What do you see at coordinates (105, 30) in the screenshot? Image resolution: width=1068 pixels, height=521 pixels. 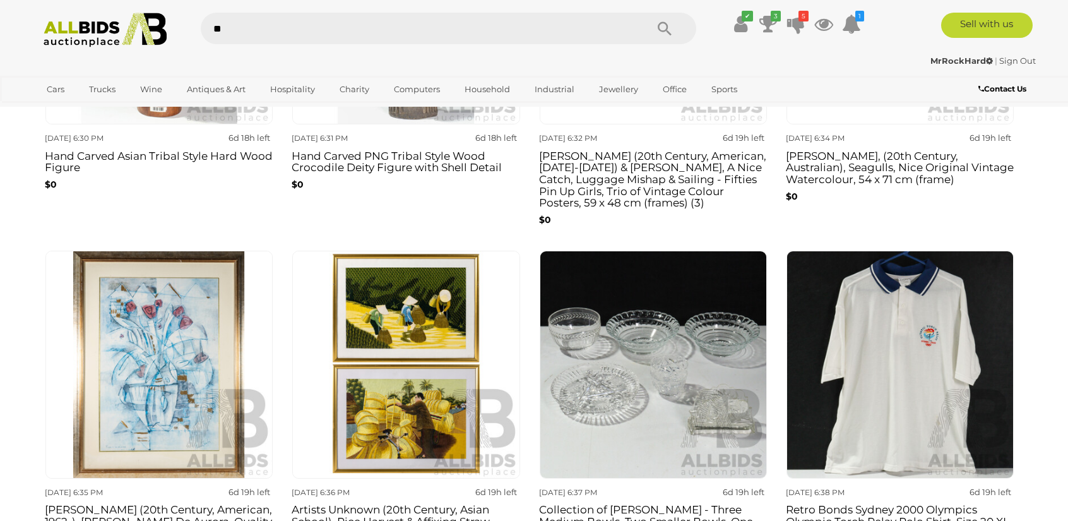 I see `img: Allbids.com.au` at bounding box center [105, 30].